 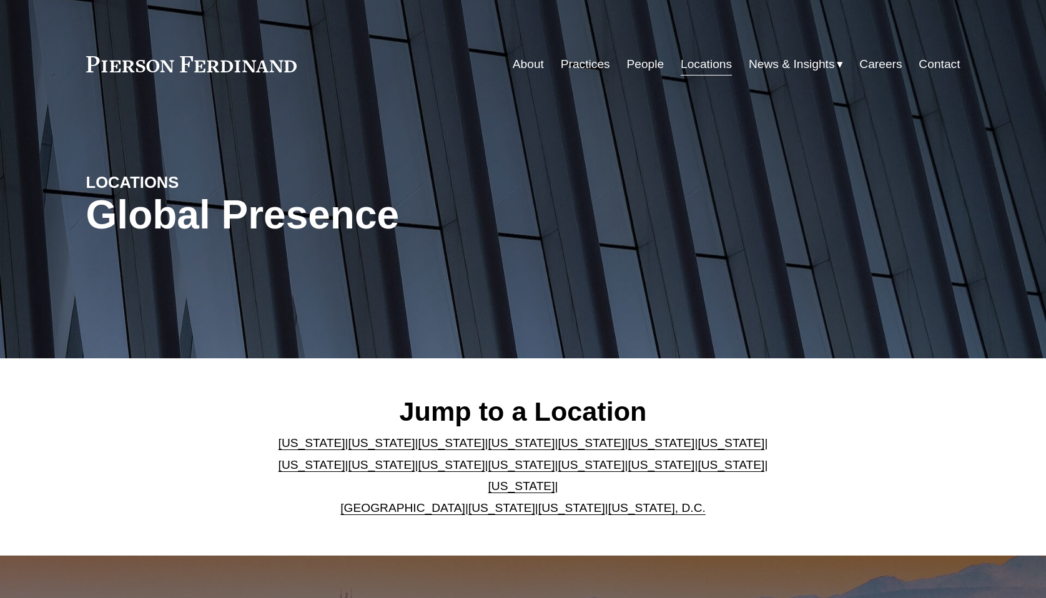 I want to click on a: Careers, so click(x=881, y=64).